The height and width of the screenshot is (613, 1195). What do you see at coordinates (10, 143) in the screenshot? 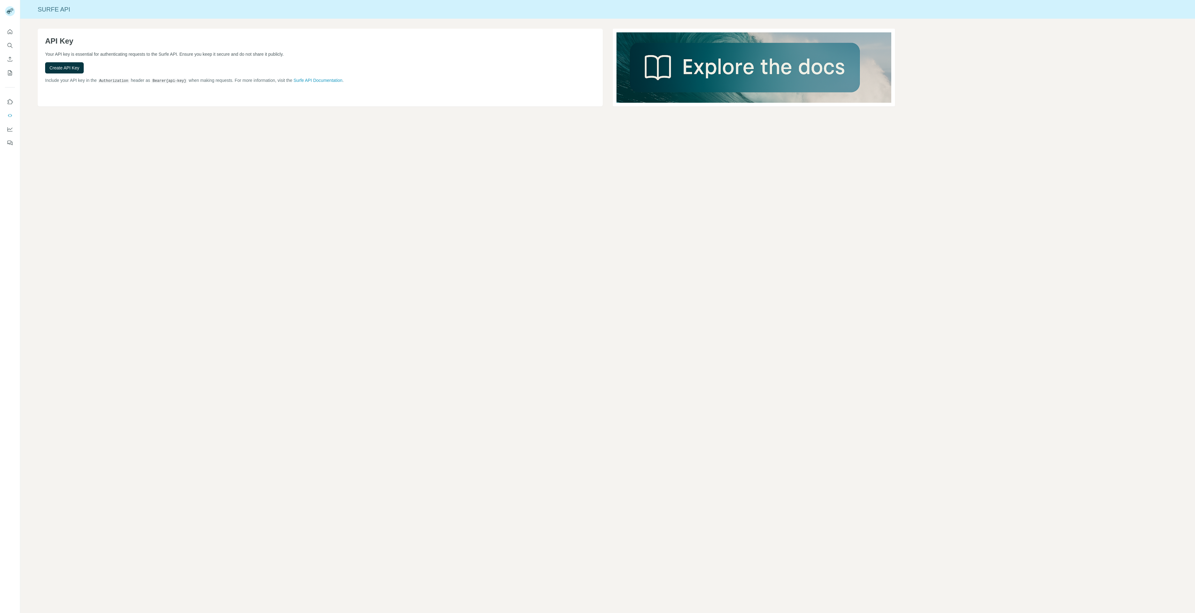
I see `button: Feedback` at bounding box center [10, 143].